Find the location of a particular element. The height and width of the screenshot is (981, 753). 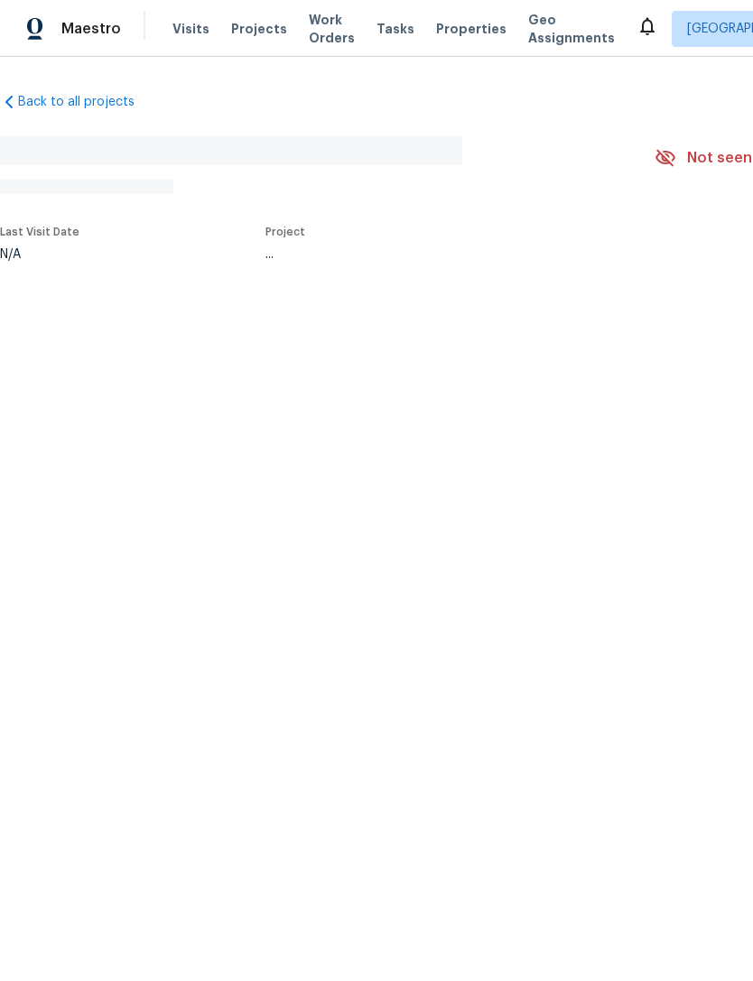

span: Project is located at coordinates (285, 232).